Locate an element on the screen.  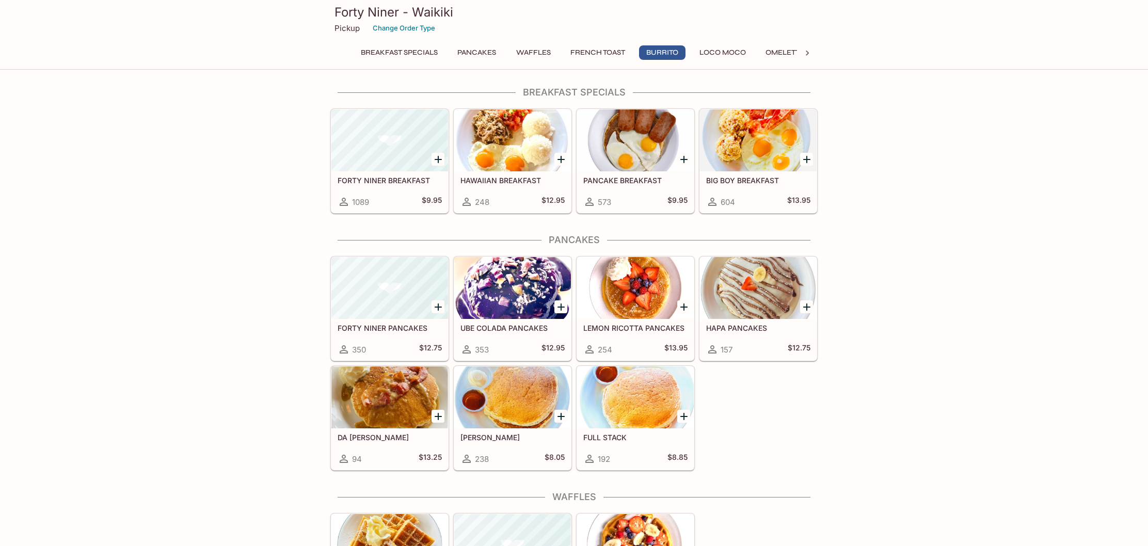
div: PANCAKE BREAKFAST is located at coordinates (635, 140).